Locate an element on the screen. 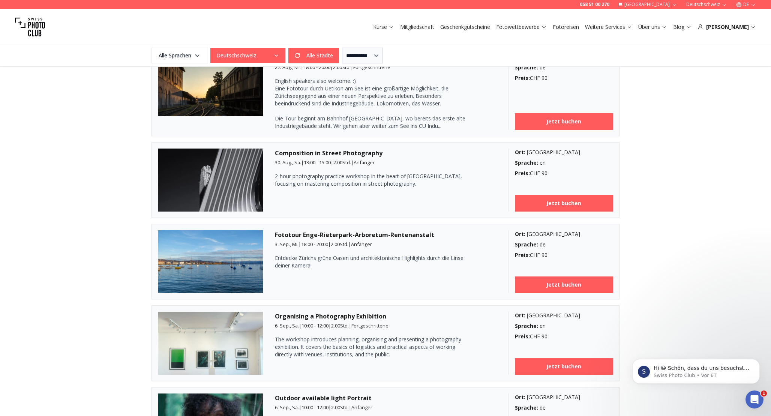 The height and width of the screenshot is (416, 771). p: Entdecke Zürichs grüne Oasen und architektonische Highlights durch die Linse deiner Kamera! is located at coordinates (372, 262).